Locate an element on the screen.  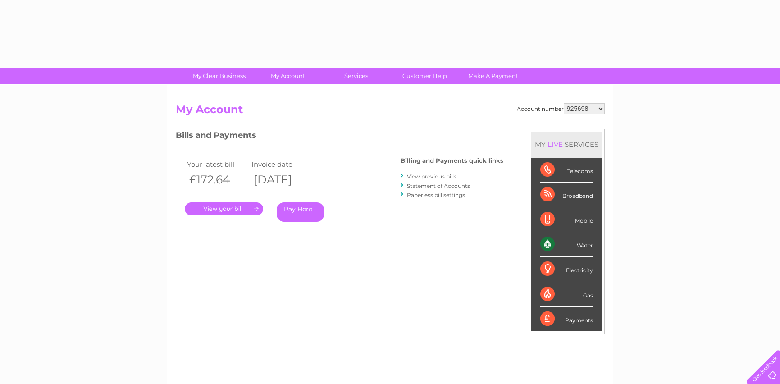
div: Broadband is located at coordinates (567, 195).